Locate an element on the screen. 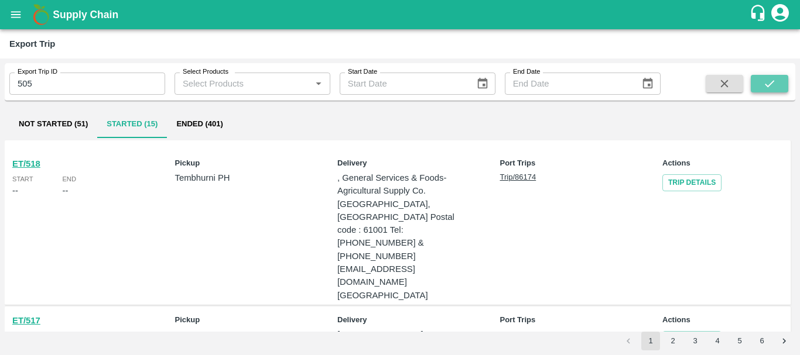 The image size is (800, 355). a: ET/518 is located at coordinates (26, 164).